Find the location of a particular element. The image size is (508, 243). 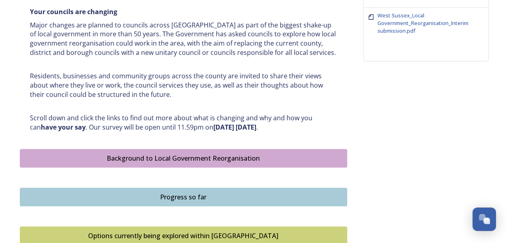

span: West Sussex_Local Government_Reorganisation_Interim submission.pdf is located at coordinates (423, 23).